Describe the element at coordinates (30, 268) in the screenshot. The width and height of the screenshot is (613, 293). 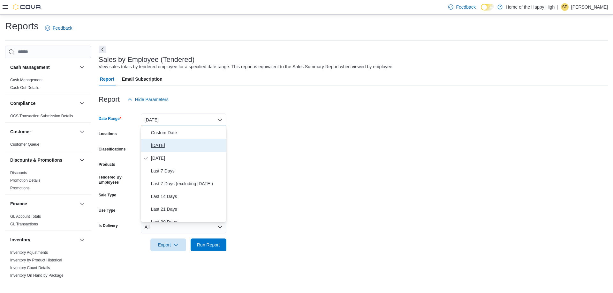
I see `span: Inventory Count Details` at that location.